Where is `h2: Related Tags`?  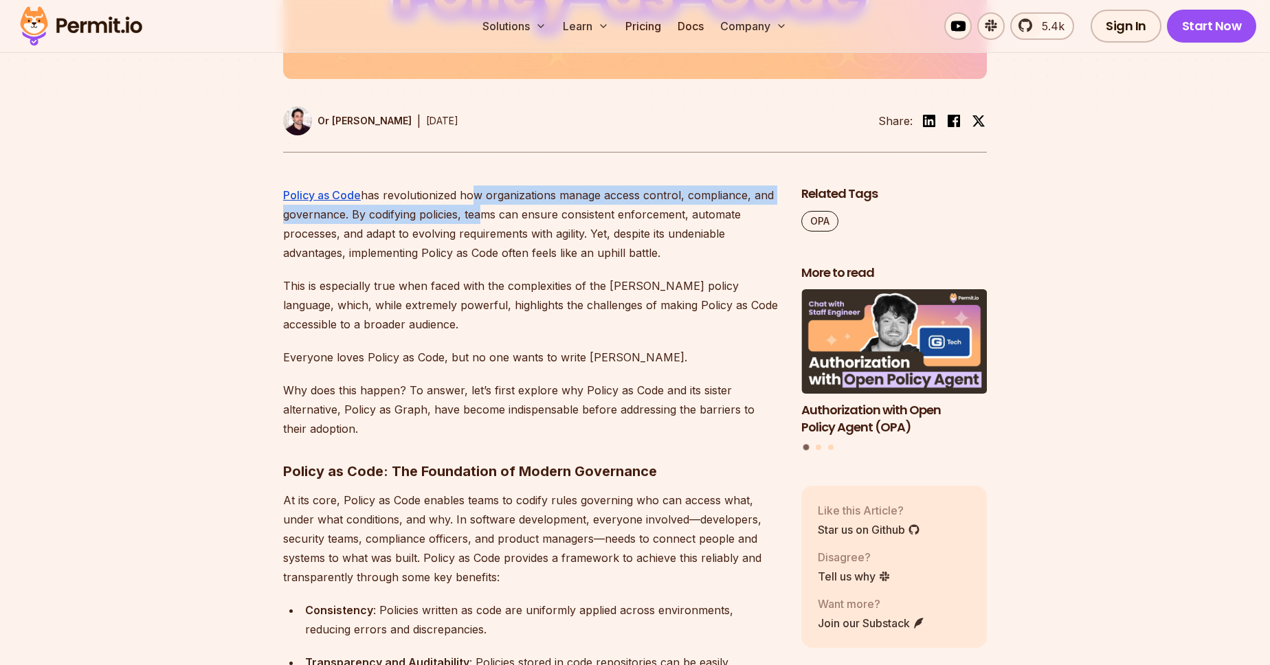 h2: Related Tags is located at coordinates (894, 194).